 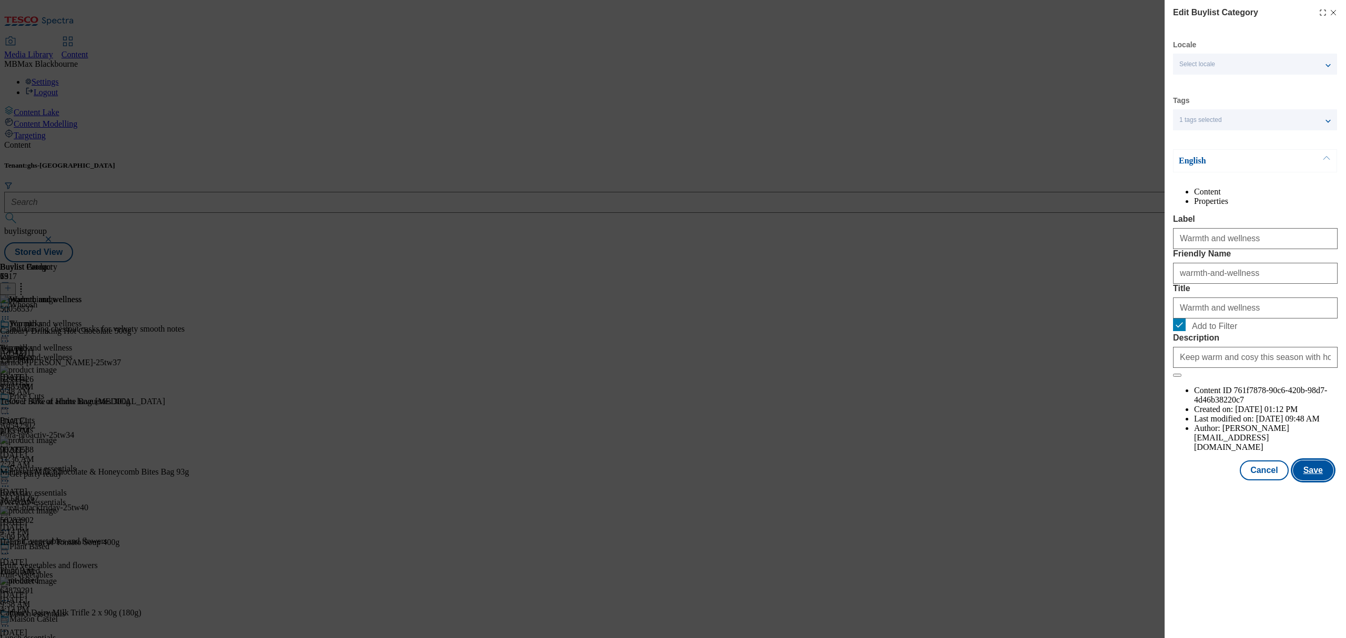 I want to click on input: Enter Label, so click(x=1255, y=239).